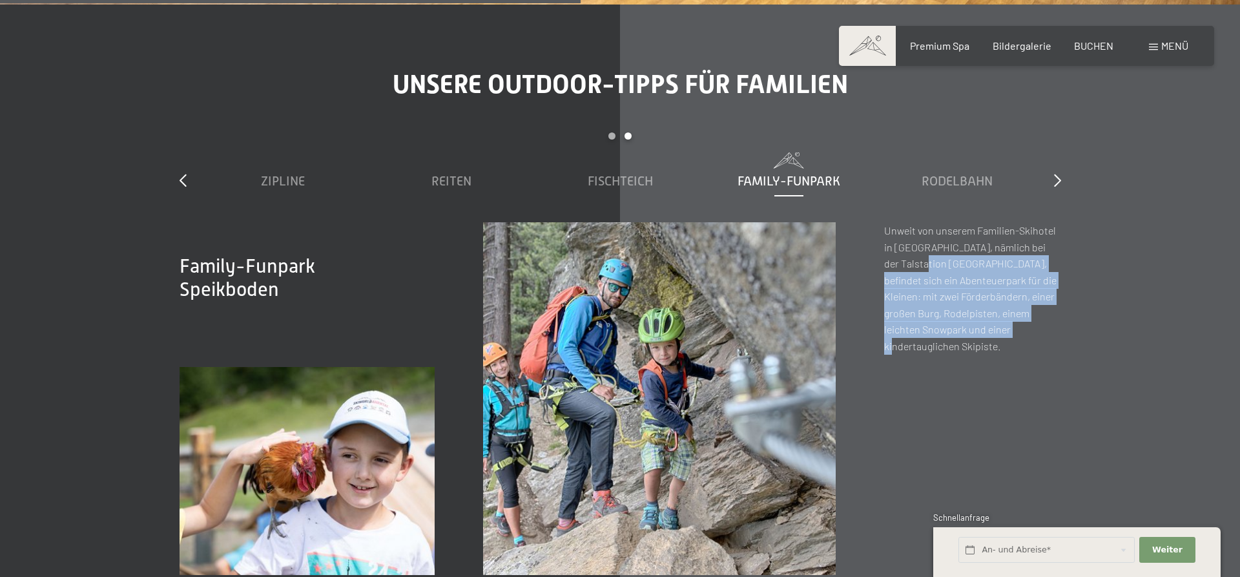  Describe the element at coordinates (451, 181) in the screenshot. I see `span: Reiten` at that location.